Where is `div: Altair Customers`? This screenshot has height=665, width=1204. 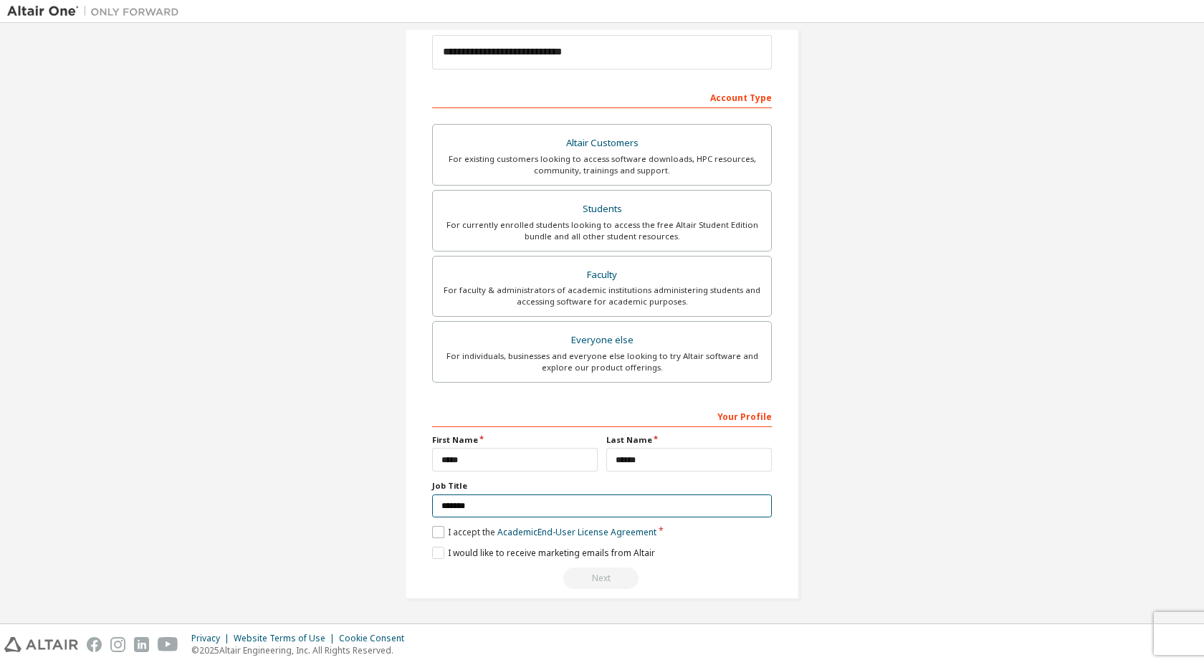
div: Altair Customers is located at coordinates (602, 143).